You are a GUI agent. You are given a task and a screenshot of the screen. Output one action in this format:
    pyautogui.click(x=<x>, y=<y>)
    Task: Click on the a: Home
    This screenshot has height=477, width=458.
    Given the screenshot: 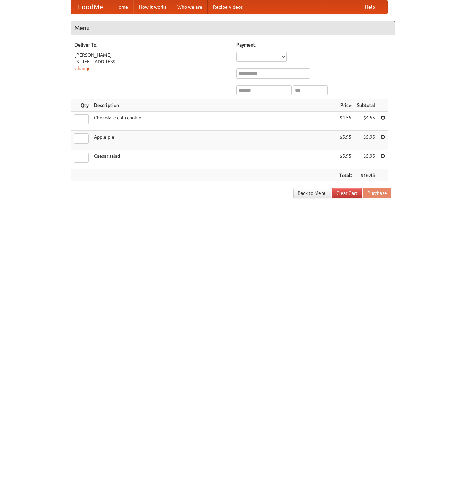 What is the action you would take?
    pyautogui.click(x=122, y=7)
    